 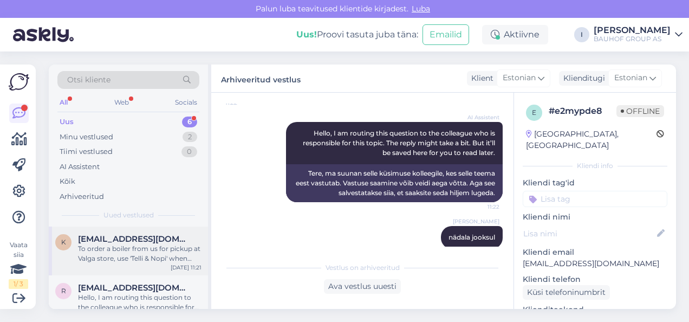 I want to click on div: Klient, so click(x=480, y=78).